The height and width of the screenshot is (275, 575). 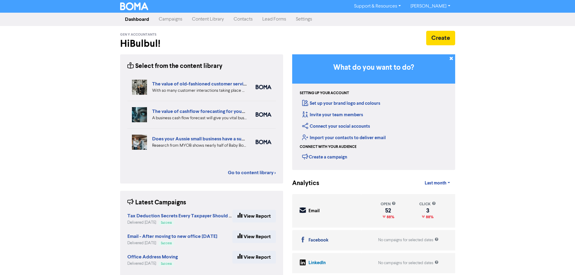 What do you see at coordinates (252, 173) in the screenshot?
I see `a: Go to content library >` at bounding box center [252, 173].